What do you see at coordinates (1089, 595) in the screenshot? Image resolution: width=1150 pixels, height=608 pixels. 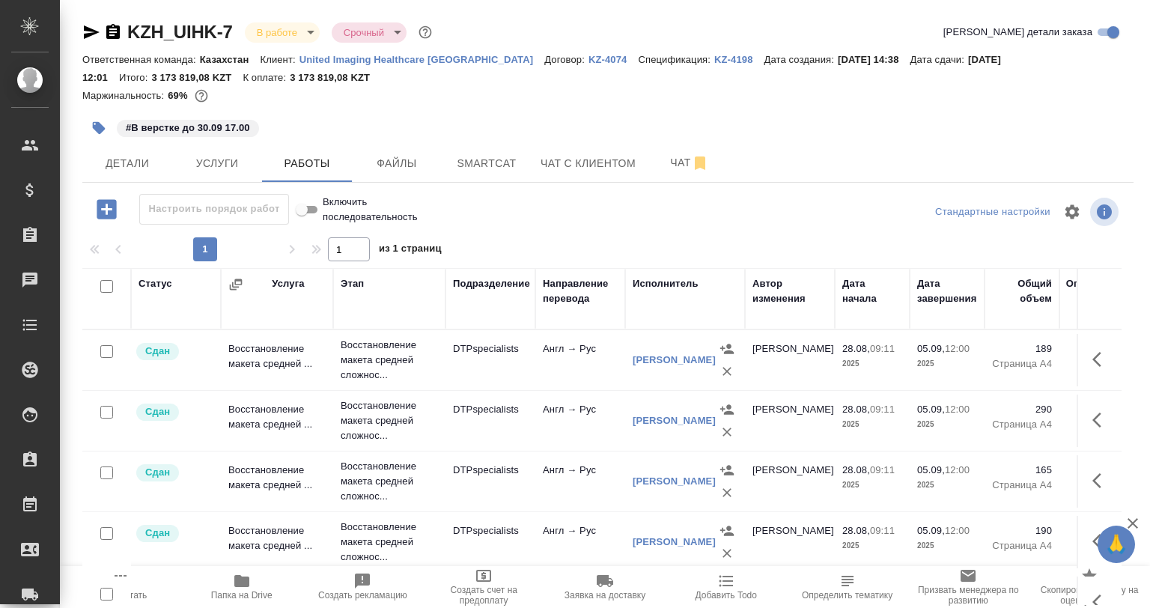 I see `span: Скопировать ссылку на оценку заказа` at bounding box center [1089, 595].